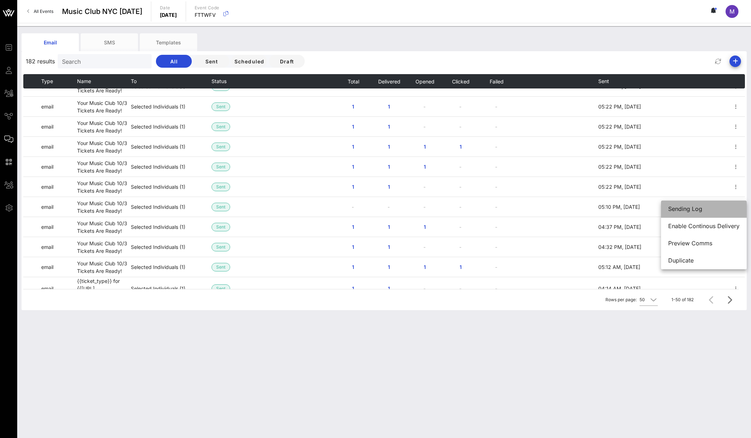  What do you see at coordinates (211, 61) in the screenshot?
I see `button: Sent` at bounding box center [211, 61].